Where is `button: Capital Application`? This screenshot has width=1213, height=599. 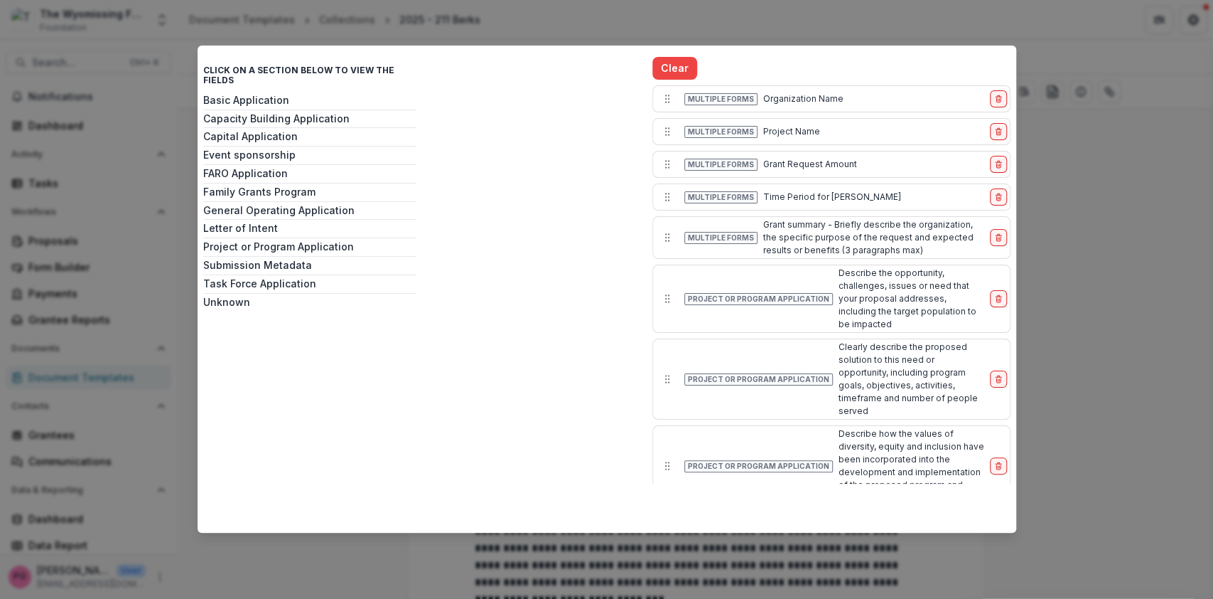
button: Capital Application is located at coordinates (310, 136).